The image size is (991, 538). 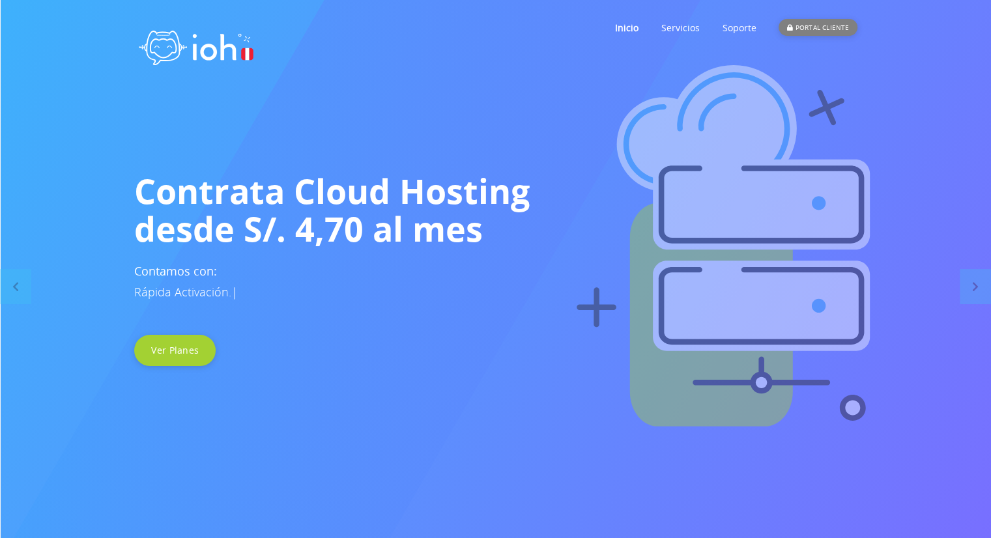 I want to click on h1: Contrata Cloud Hosting desde S/. 4,70 al mes, so click(x=496, y=210).